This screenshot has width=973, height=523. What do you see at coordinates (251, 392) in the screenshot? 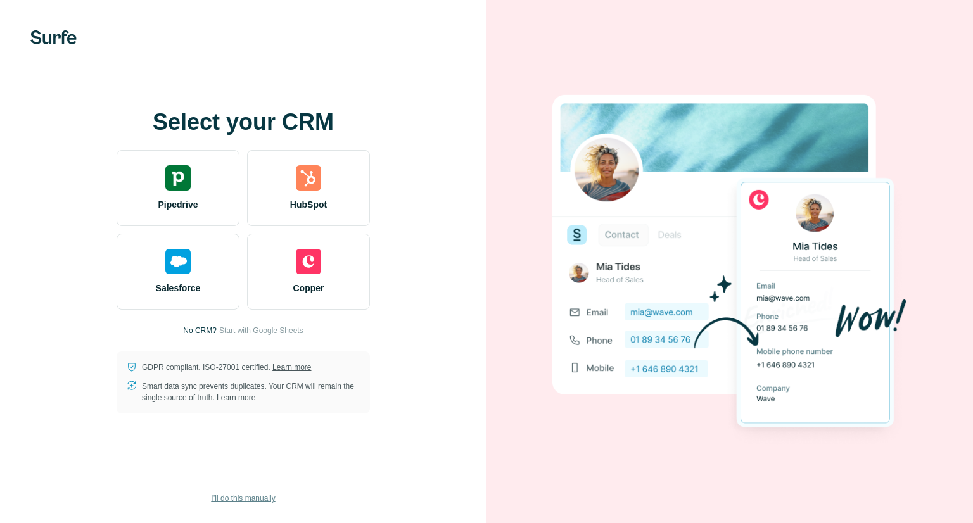
I see `p: Smart data sync prevents duplicates. Your CRM will remain the single source of truth.` at bounding box center [251, 392].